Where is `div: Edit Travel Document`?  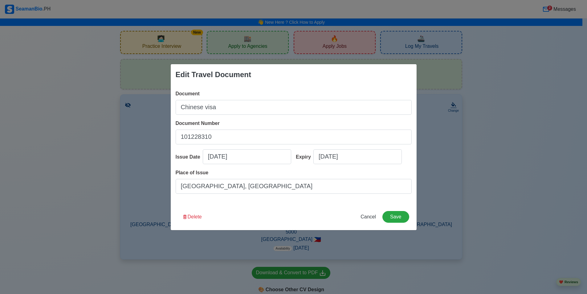 div: Edit Travel Document is located at coordinates (213, 75).